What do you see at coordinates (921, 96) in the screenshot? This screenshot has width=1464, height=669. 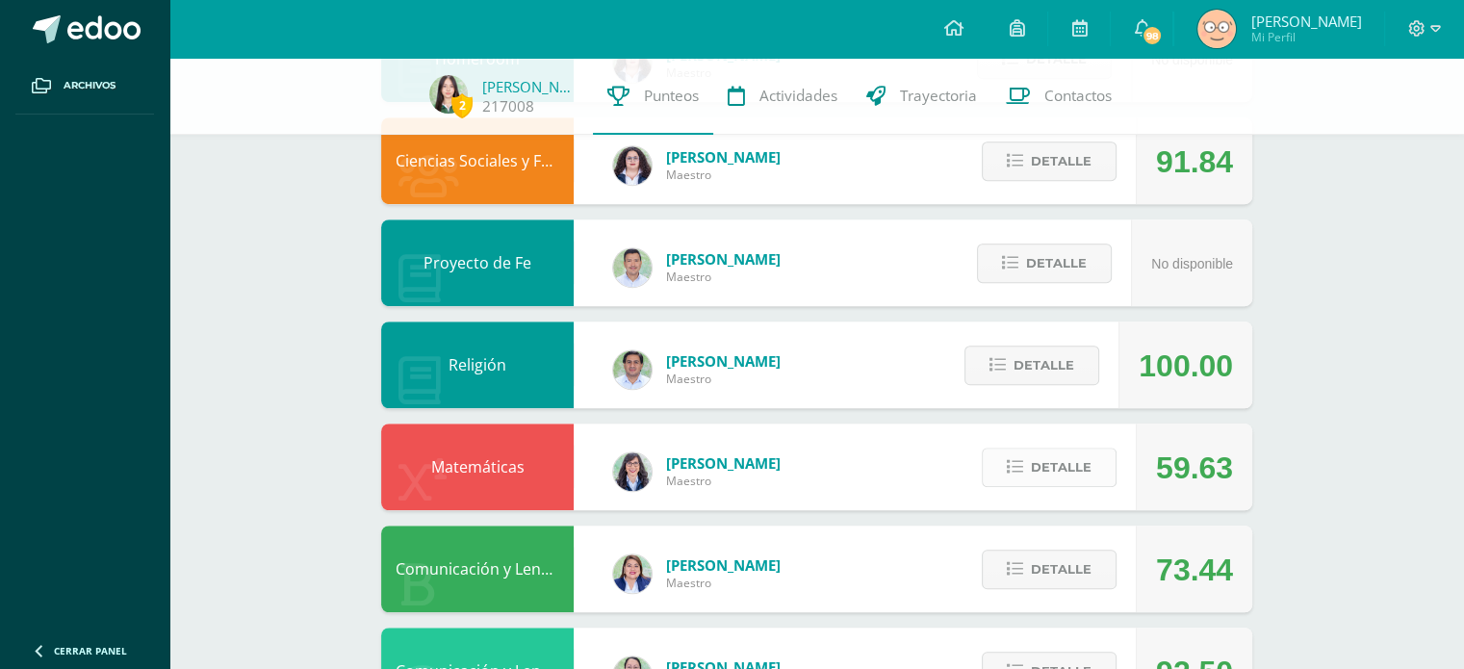 I see `a: Trayectoria` at bounding box center [921, 96].